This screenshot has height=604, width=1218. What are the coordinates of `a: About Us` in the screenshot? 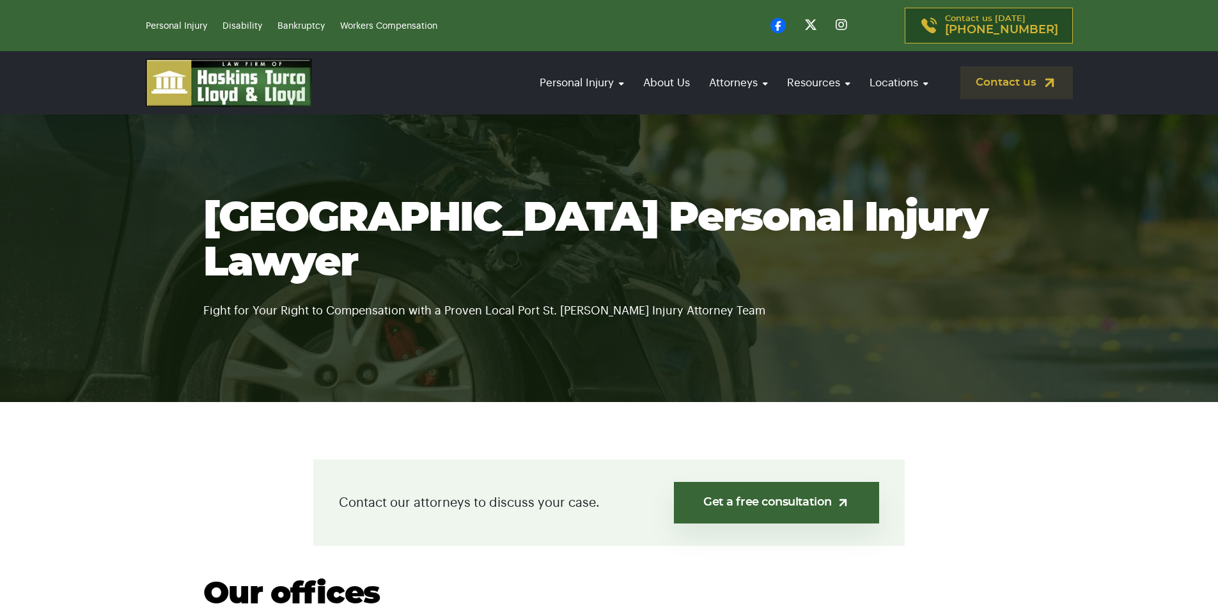 It's located at (666, 82).